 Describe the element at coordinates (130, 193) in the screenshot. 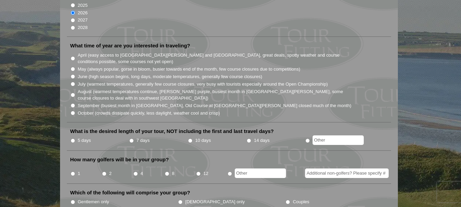

I see `label: Which of the following will comprise your group?` at that location.